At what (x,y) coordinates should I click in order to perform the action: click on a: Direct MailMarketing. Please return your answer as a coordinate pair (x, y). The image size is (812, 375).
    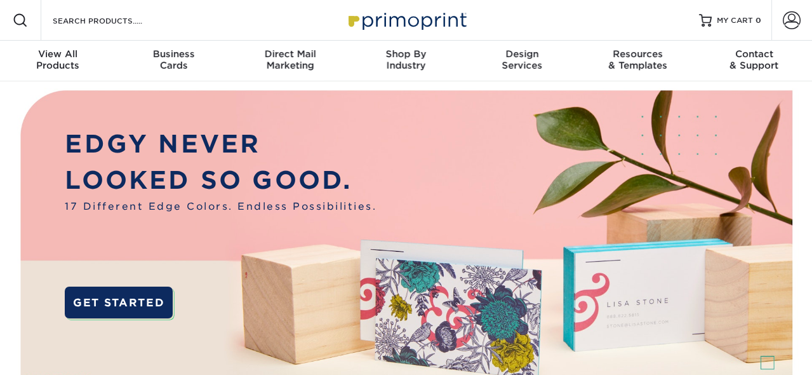
    Looking at the image, I should click on (289, 61).